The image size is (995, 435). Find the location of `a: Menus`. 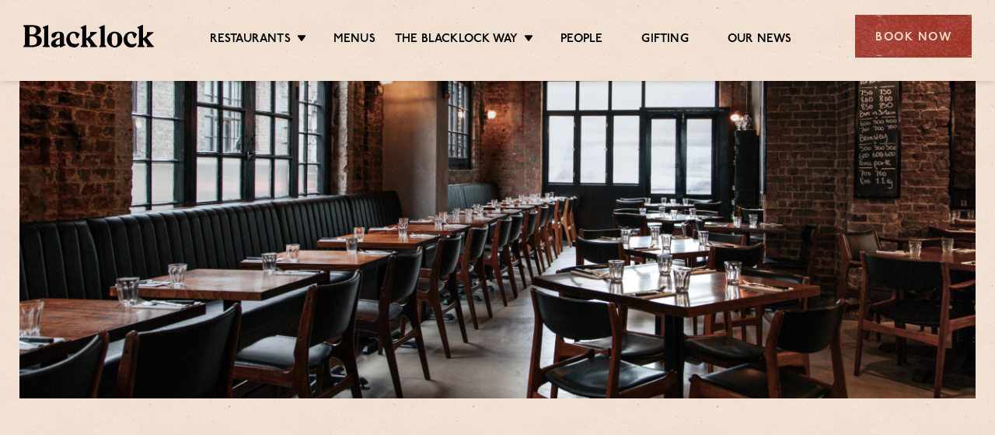

a: Menus is located at coordinates (355, 40).